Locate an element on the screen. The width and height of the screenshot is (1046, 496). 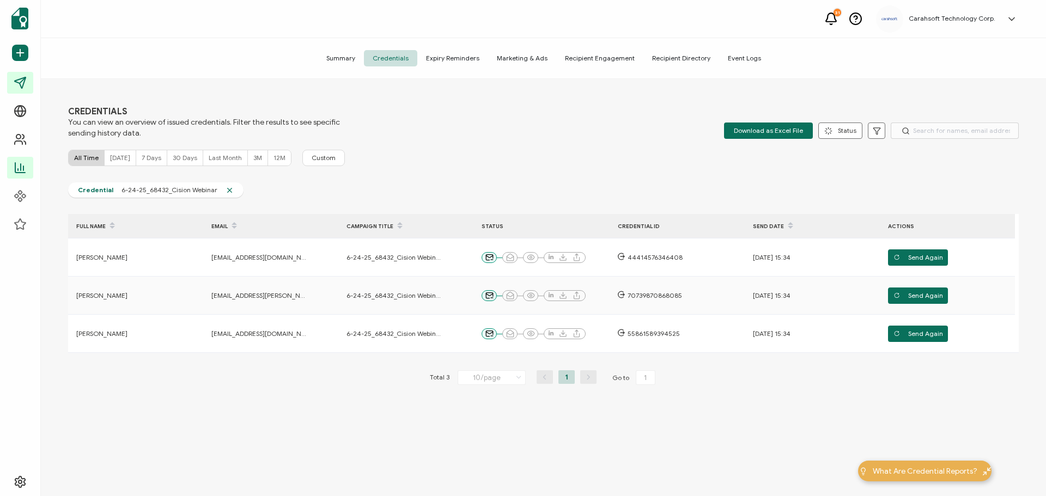
span: All Time is located at coordinates (86, 157).